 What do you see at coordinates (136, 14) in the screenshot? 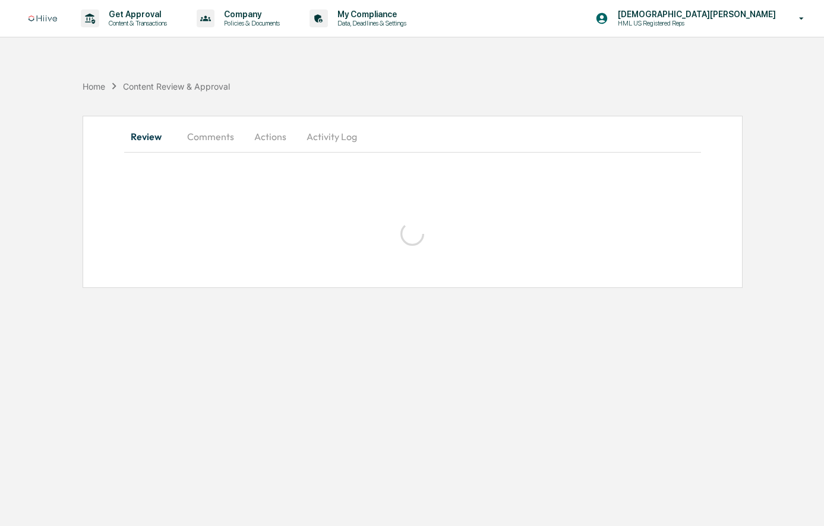
I see `p: Get Approval` at bounding box center [136, 14].